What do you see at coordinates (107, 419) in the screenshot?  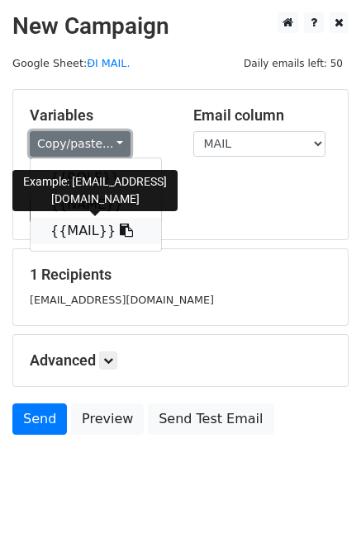 I see `a: Preview` at bounding box center [107, 419].